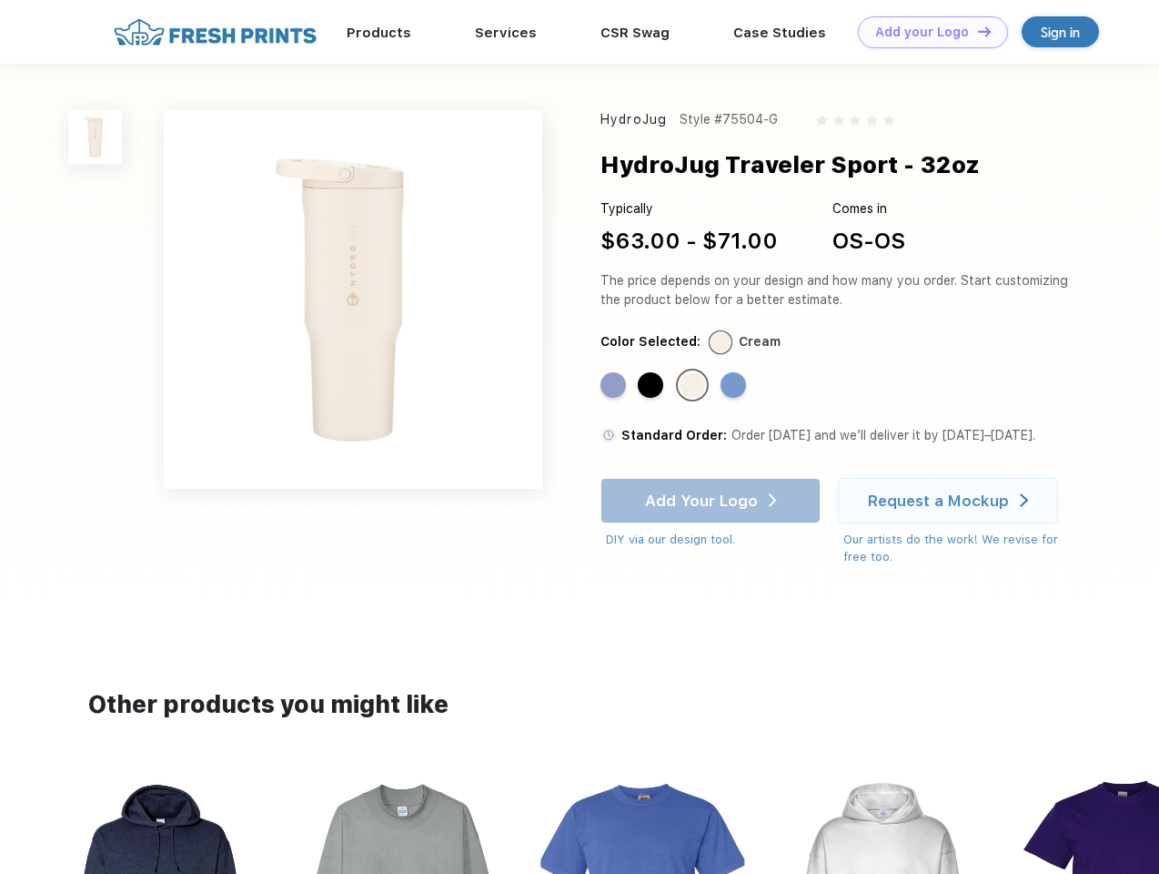  What do you see at coordinates (959, 548) in the screenshot?
I see `div: Our artists do the work! We revise for free too.` at bounding box center [959, 548].